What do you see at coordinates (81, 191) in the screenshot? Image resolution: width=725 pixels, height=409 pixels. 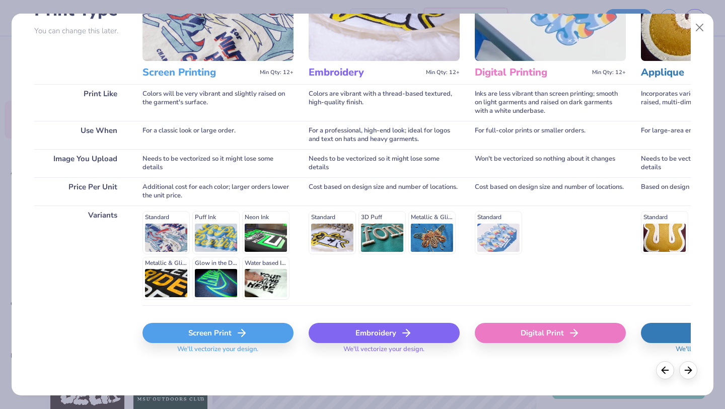 I see `div: Price Per Unit` at bounding box center [81, 191].